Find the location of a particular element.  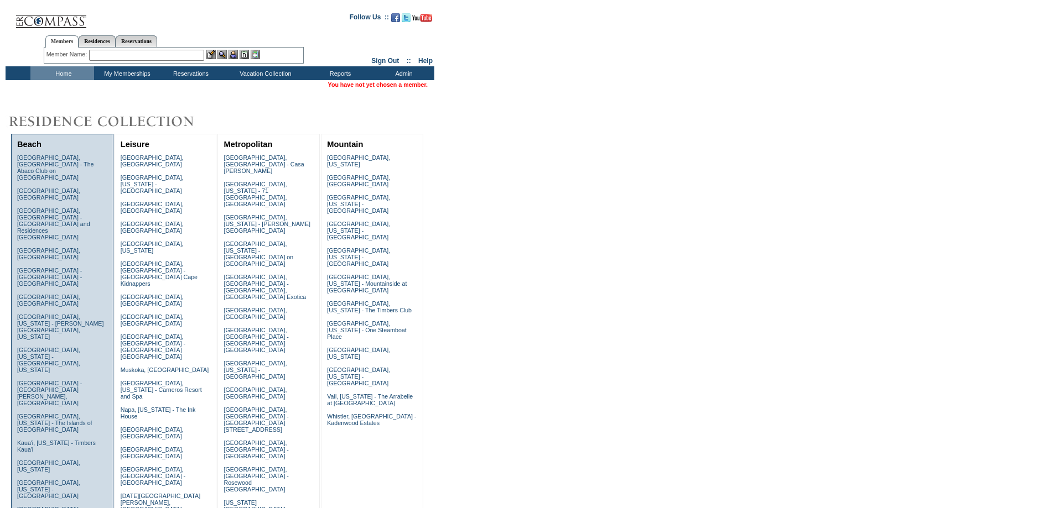

img: Destinations by Exclusive Resorts is located at coordinates (113, 122).